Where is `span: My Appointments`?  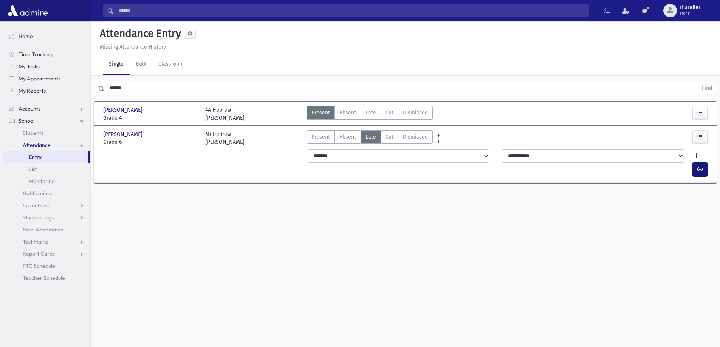 span: My Appointments is located at coordinates (39, 79).